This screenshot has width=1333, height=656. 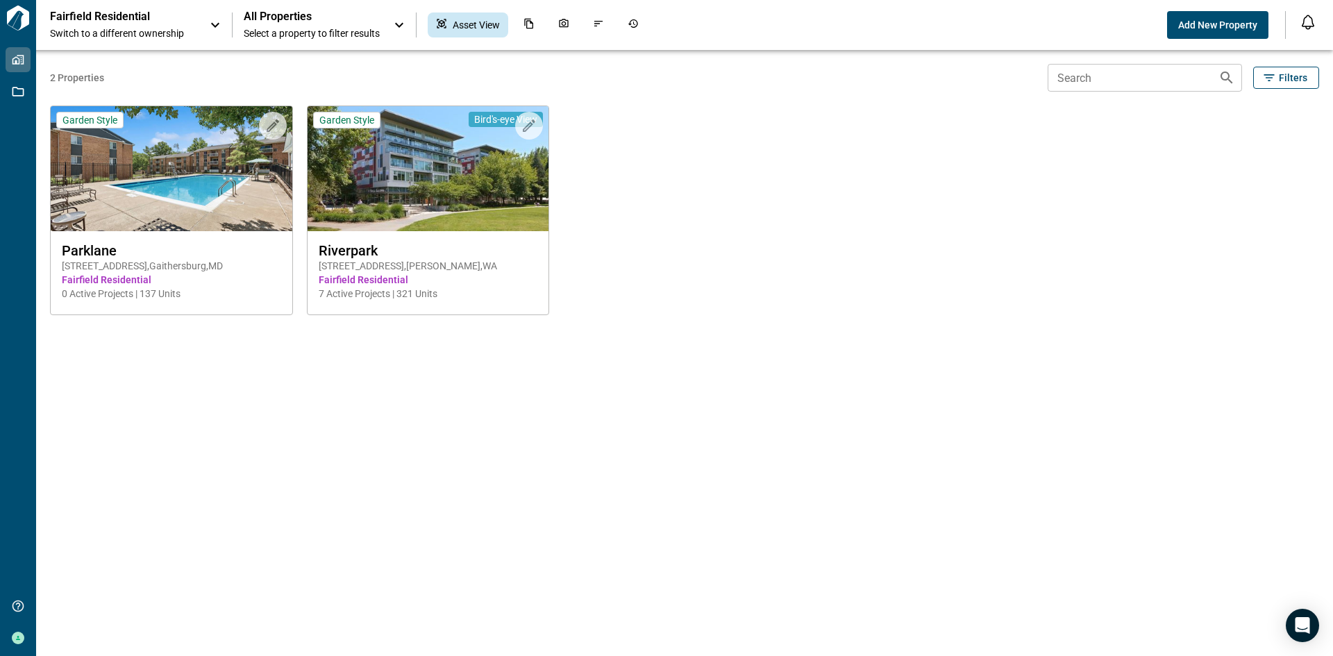 I want to click on div: Open Intercom Messenger, so click(x=1302, y=625).